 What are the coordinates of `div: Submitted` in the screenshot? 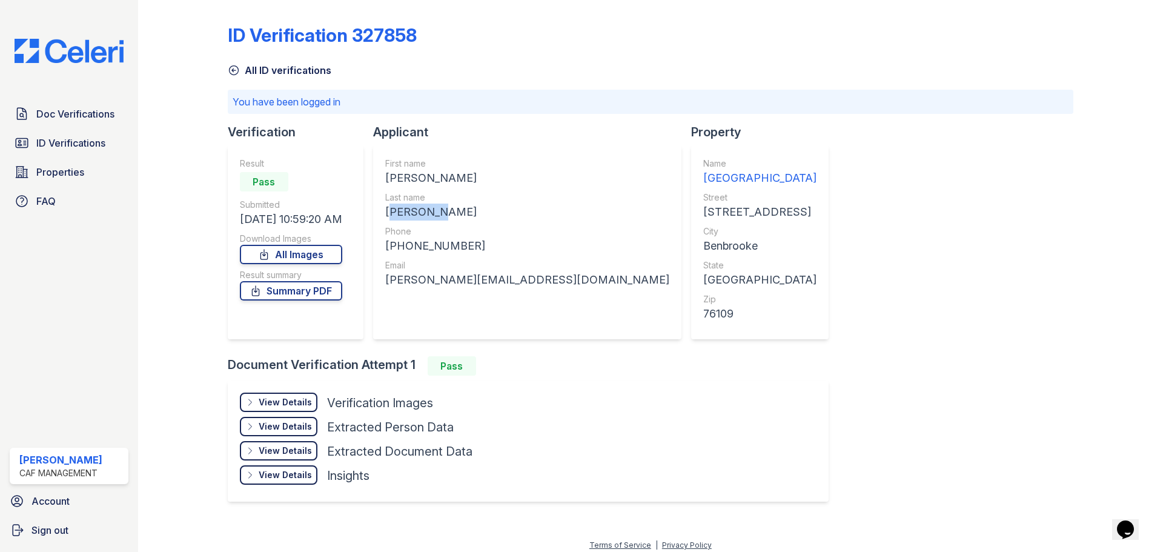 It's located at (291, 205).